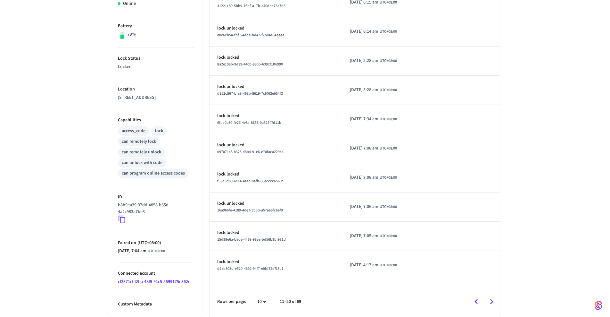 This screenshot has width=610, height=317. I want to click on p: Custom Metadata, so click(156, 304).